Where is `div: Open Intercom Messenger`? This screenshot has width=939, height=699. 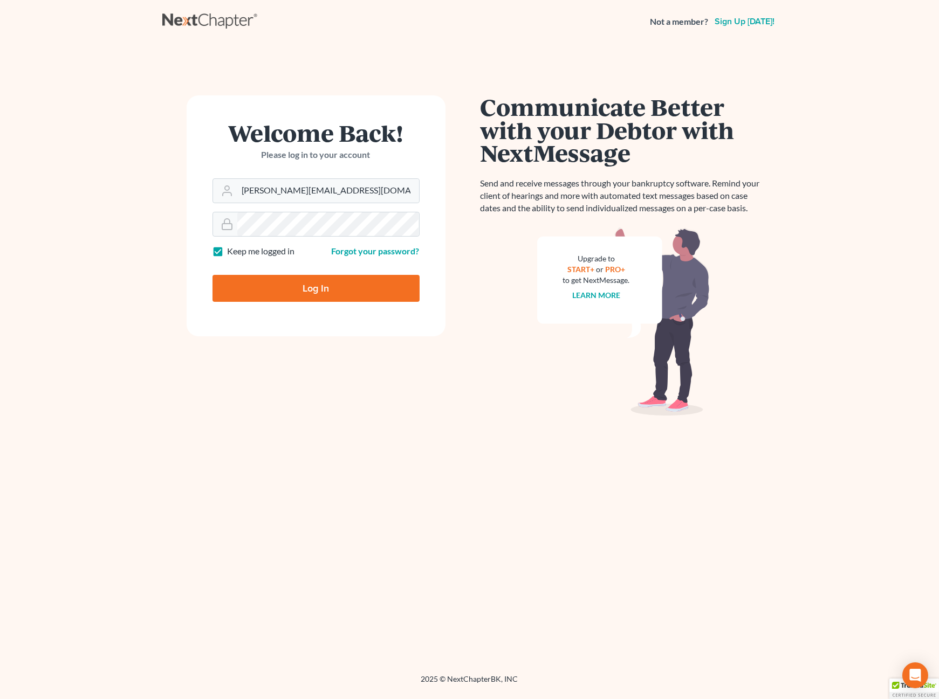 div: Open Intercom Messenger is located at coordinates (915, 676).